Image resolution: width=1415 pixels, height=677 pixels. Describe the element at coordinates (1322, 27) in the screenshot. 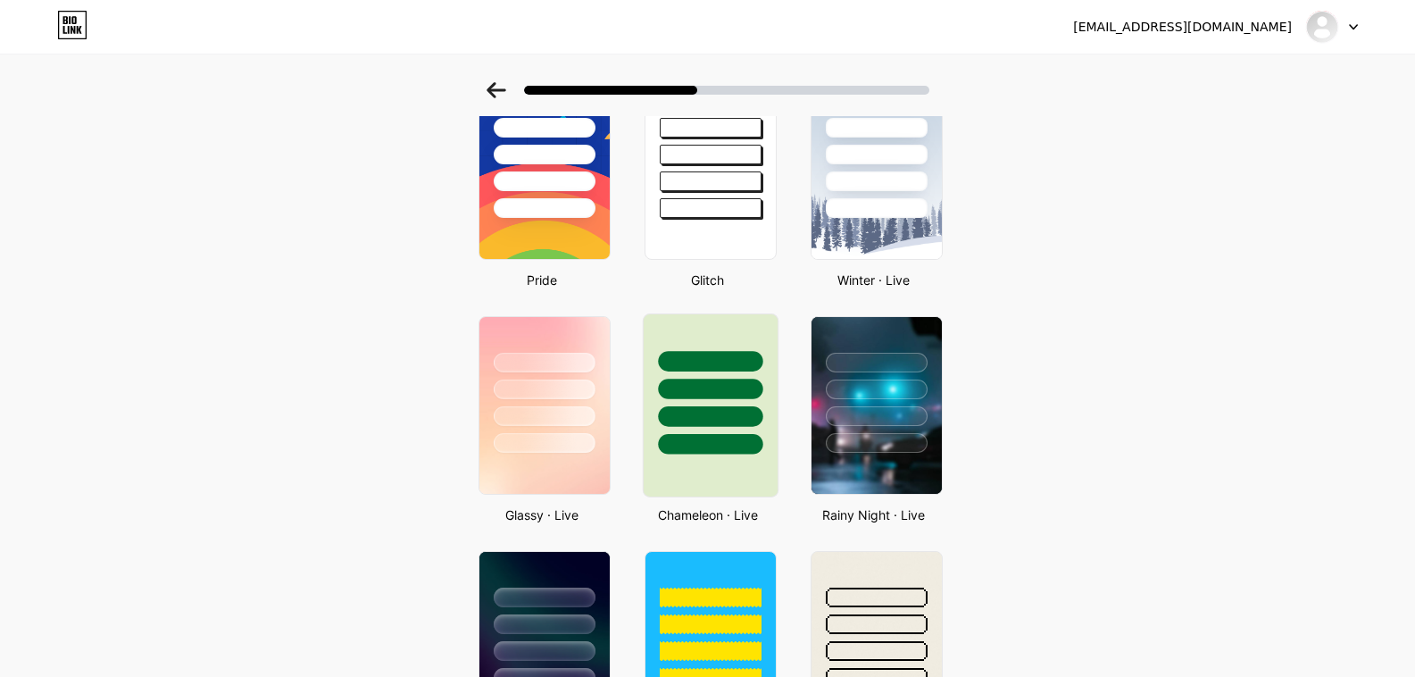

I see `img: wyyerdfiber` at that location.